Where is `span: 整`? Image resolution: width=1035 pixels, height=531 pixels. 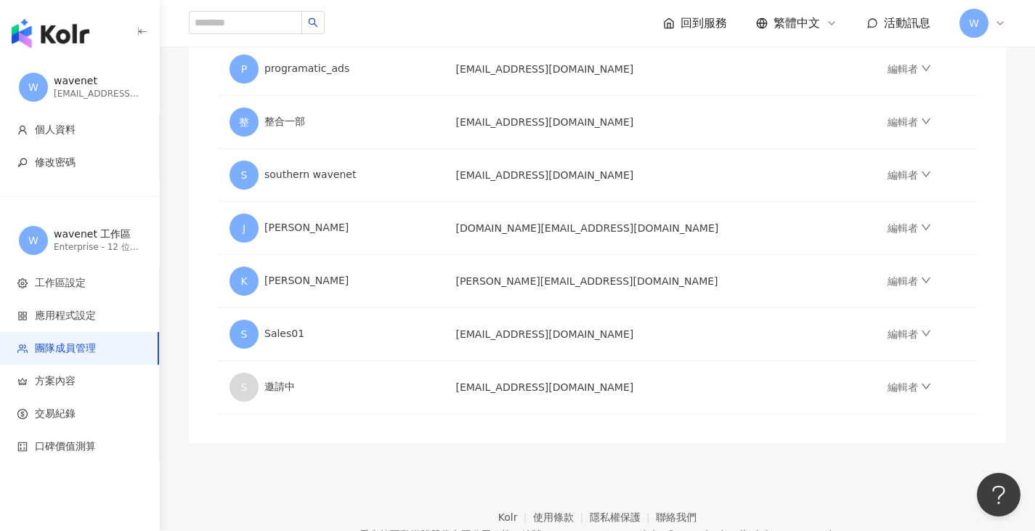
span: 整 is located at coordinates (244, 122).